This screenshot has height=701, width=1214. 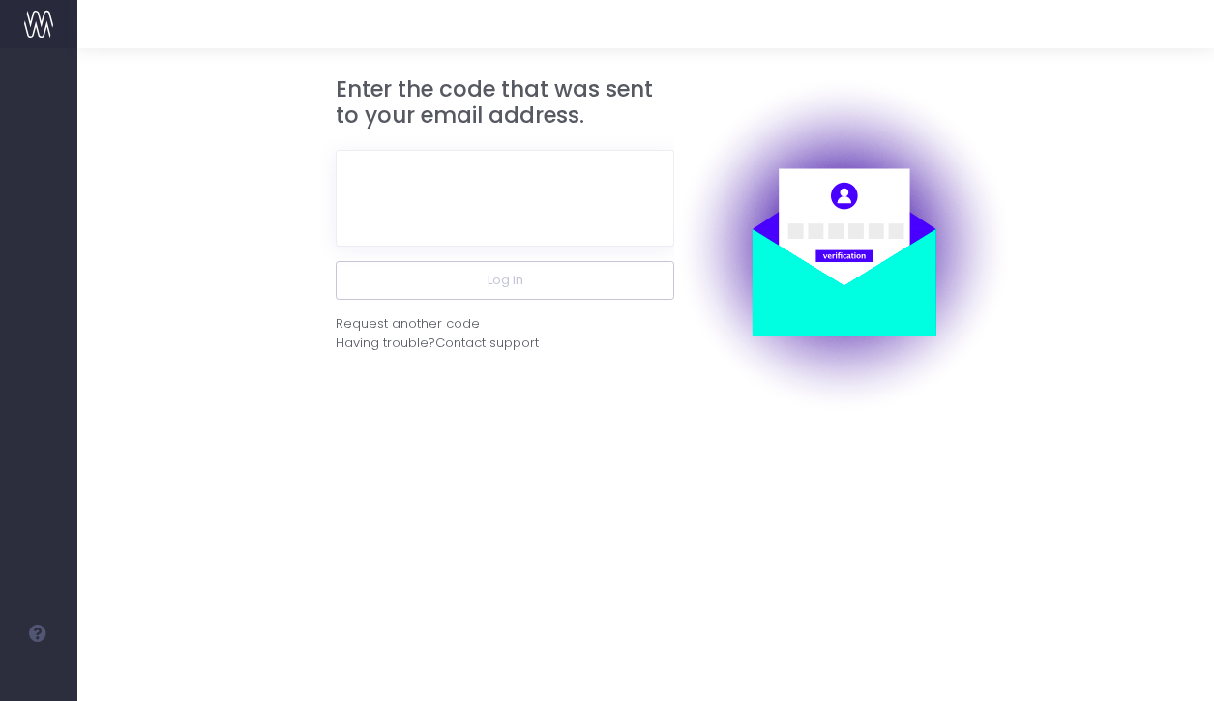 I want to click on img: auth.png, so click(x=844, y=246).